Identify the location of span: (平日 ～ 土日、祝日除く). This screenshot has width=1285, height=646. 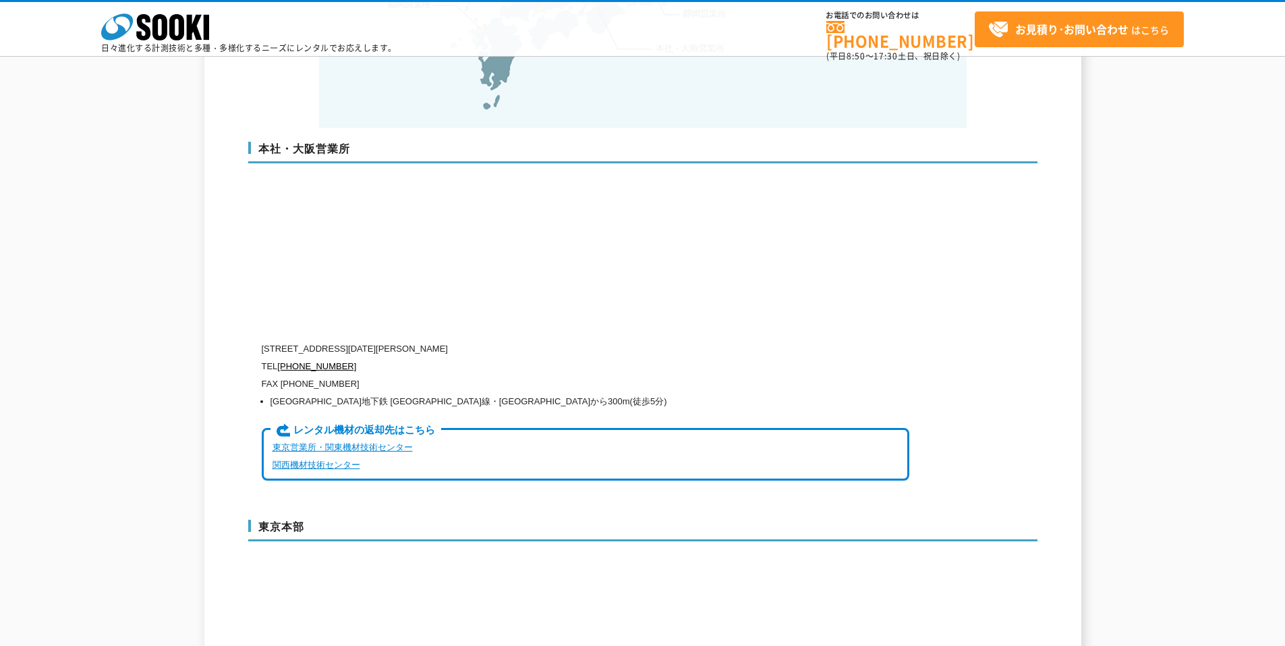
(893, 56).